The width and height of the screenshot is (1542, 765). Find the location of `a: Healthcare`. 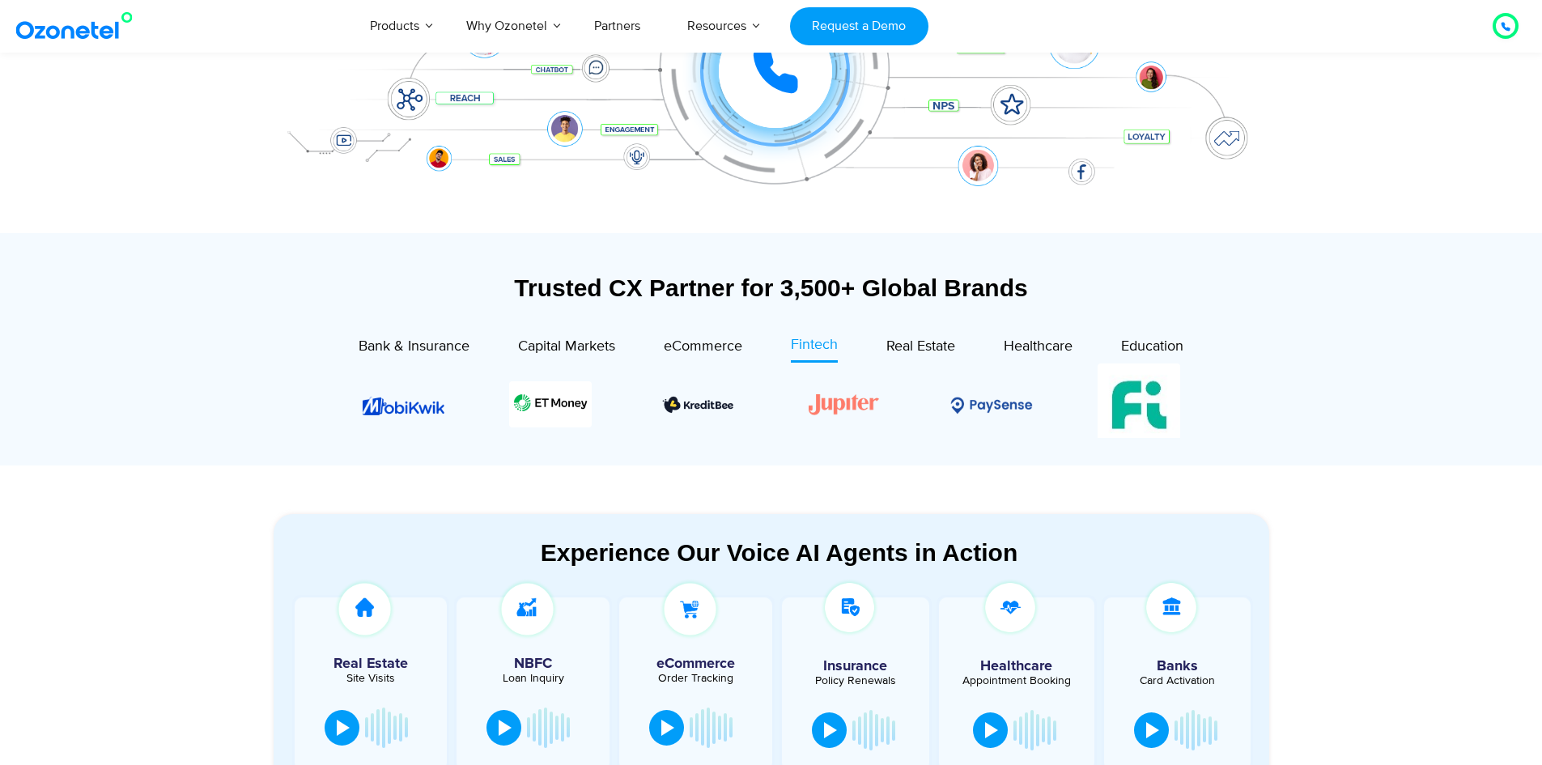

a: Healthcare is located at coordinates (1038, 348).